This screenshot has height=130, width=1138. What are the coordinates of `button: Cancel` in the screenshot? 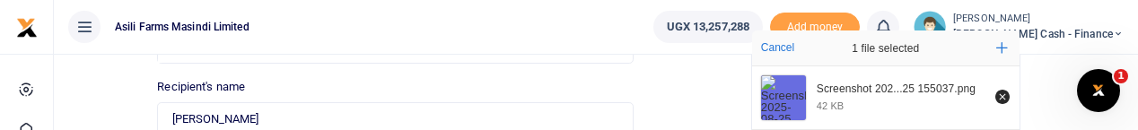 It's located at (777, 48).